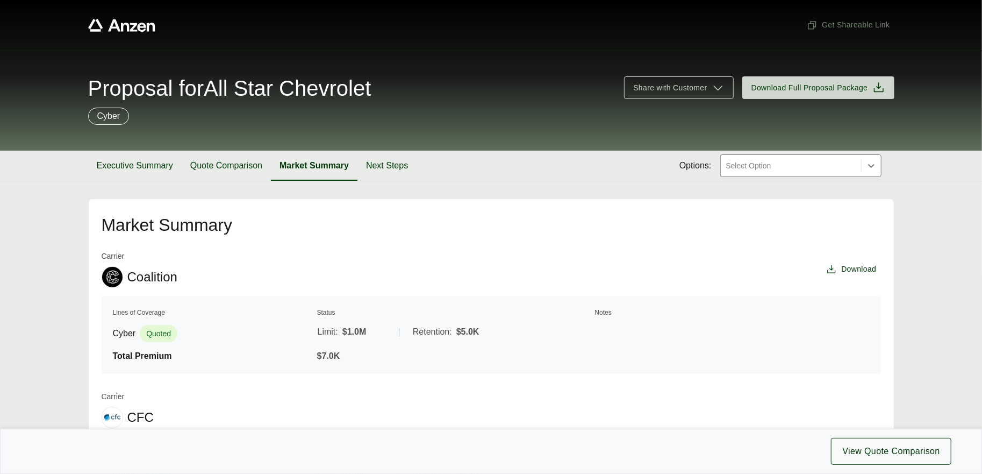  Describe the element at coordinates (891, 451) in the screenshot. I see `span: View Quote Comparison` at that location.